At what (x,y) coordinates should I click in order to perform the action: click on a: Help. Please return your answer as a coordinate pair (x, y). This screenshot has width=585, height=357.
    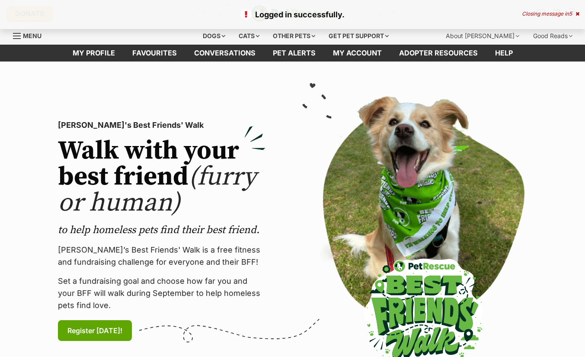
    Looking at the image, I should click on (504, 53).